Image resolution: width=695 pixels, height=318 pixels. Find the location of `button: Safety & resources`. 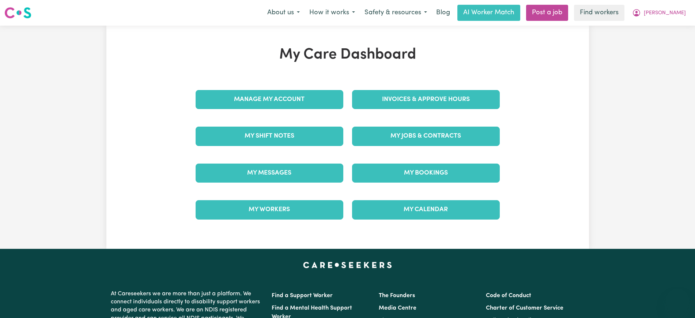

button: Safety & resources is located at coordinates (396, 13).